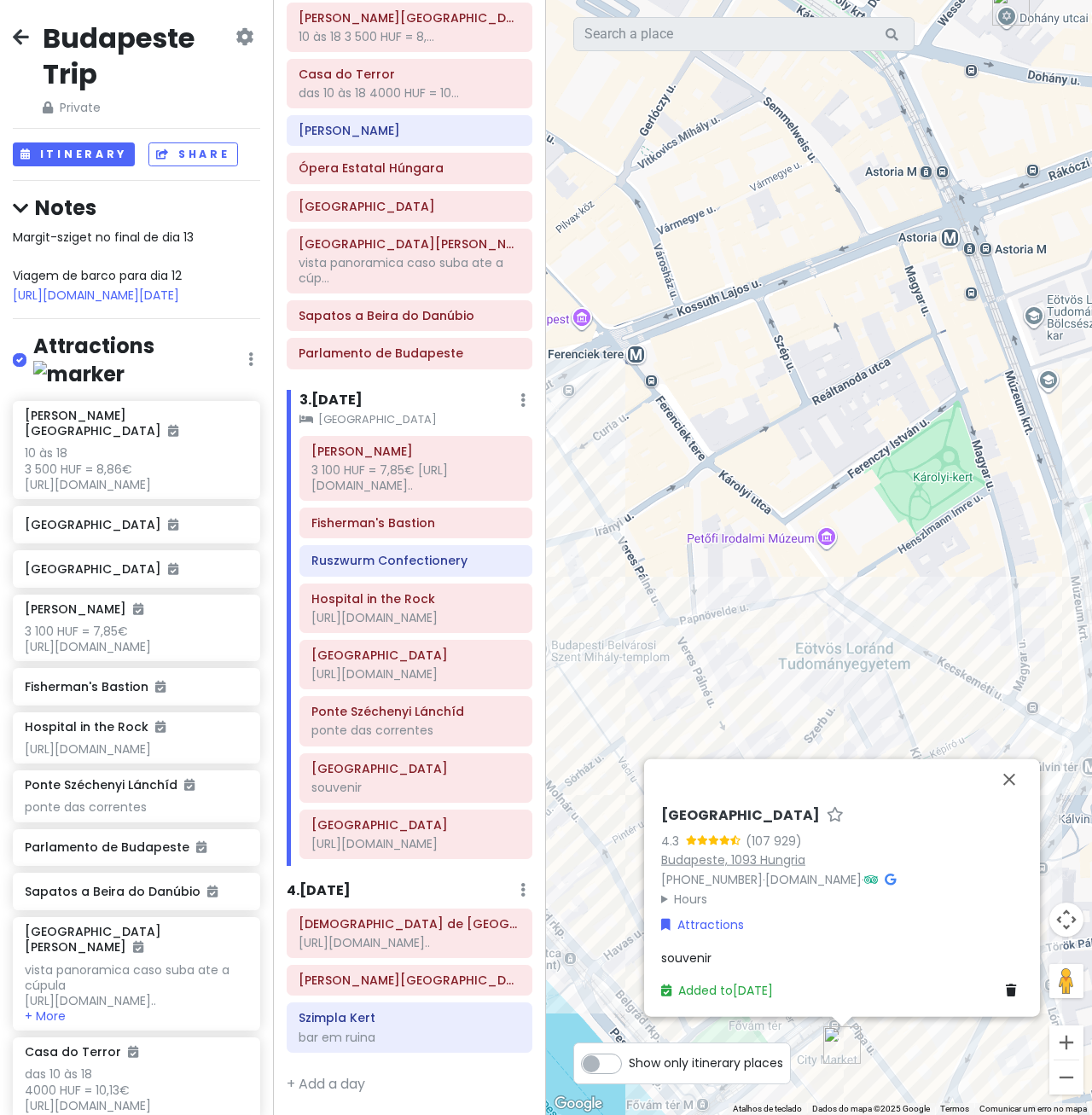  Describe the element at coordinates (834, 815) in the screenshot. I see `a: Star place` at that location.